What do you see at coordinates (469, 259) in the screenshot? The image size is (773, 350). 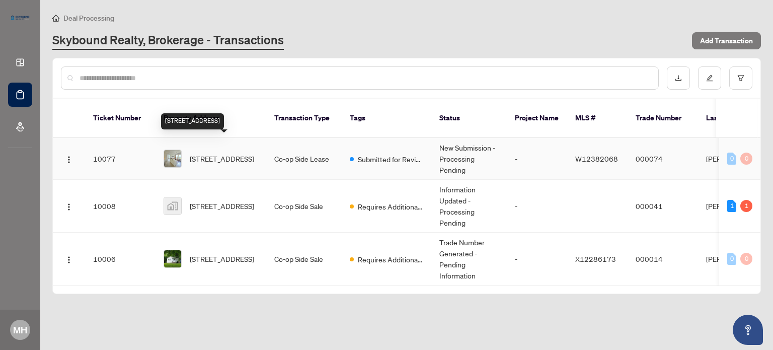 I see `td: Trade Number Generated - Pending Information` at bounding box center [469, 259].